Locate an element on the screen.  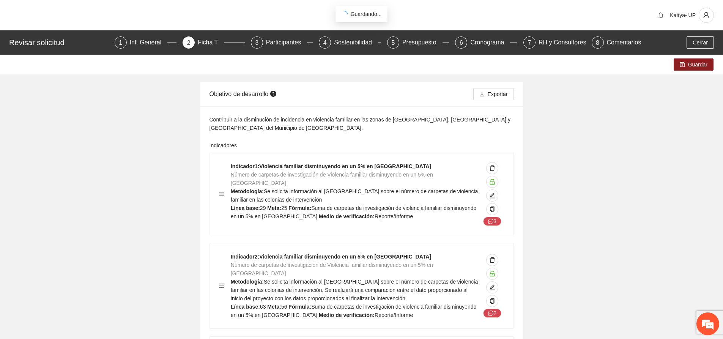
button: message2 is located at coordinates (492, 313).